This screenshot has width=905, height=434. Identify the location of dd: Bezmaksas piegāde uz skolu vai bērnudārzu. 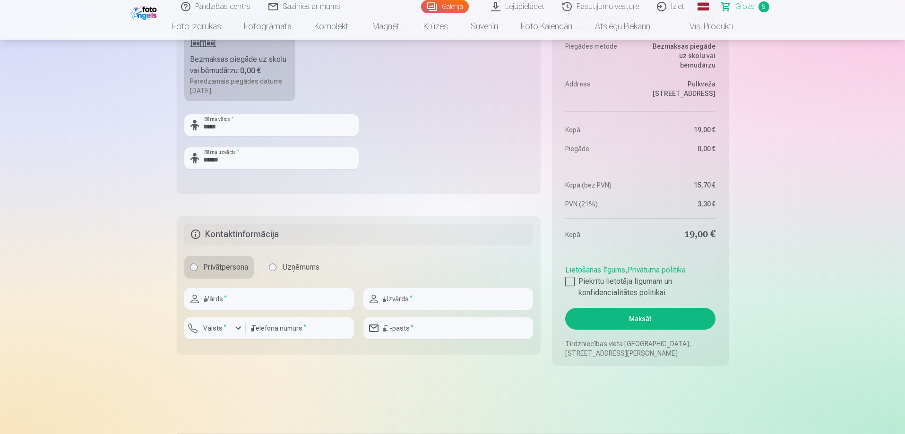
(680, 56).